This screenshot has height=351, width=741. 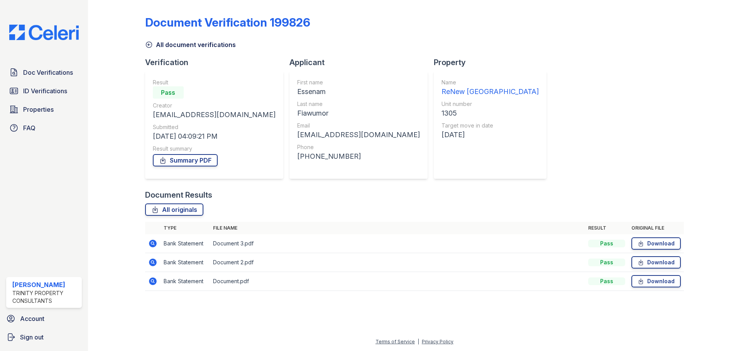 What do you see at coordinates (185, 228) in the screenshot?
I see `th: Type` at bounding box center [185, 228].